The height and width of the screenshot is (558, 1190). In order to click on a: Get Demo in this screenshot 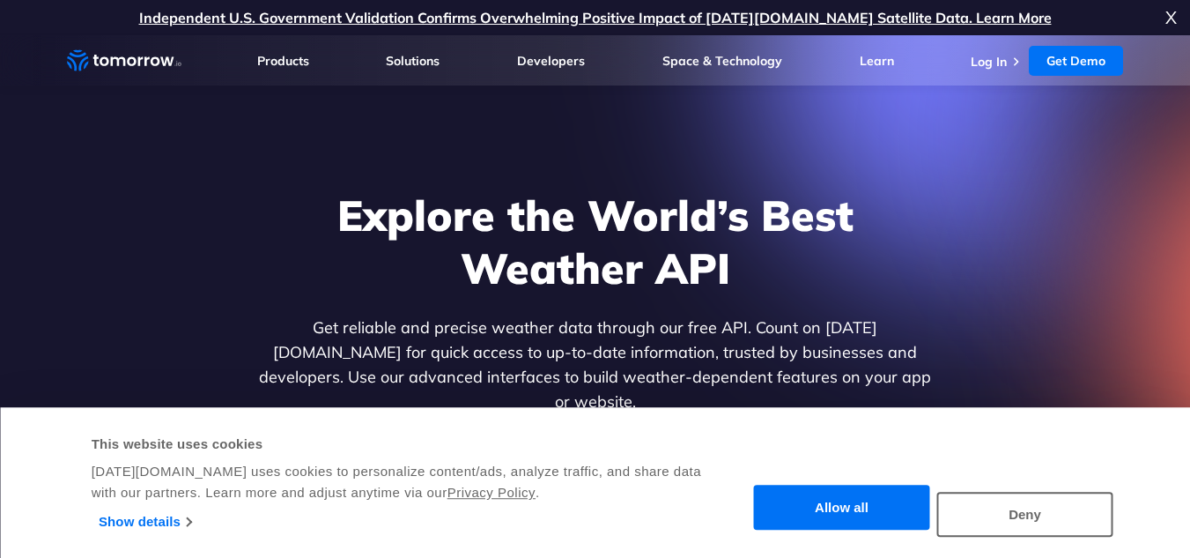, I will do `click(1076, 61)`.